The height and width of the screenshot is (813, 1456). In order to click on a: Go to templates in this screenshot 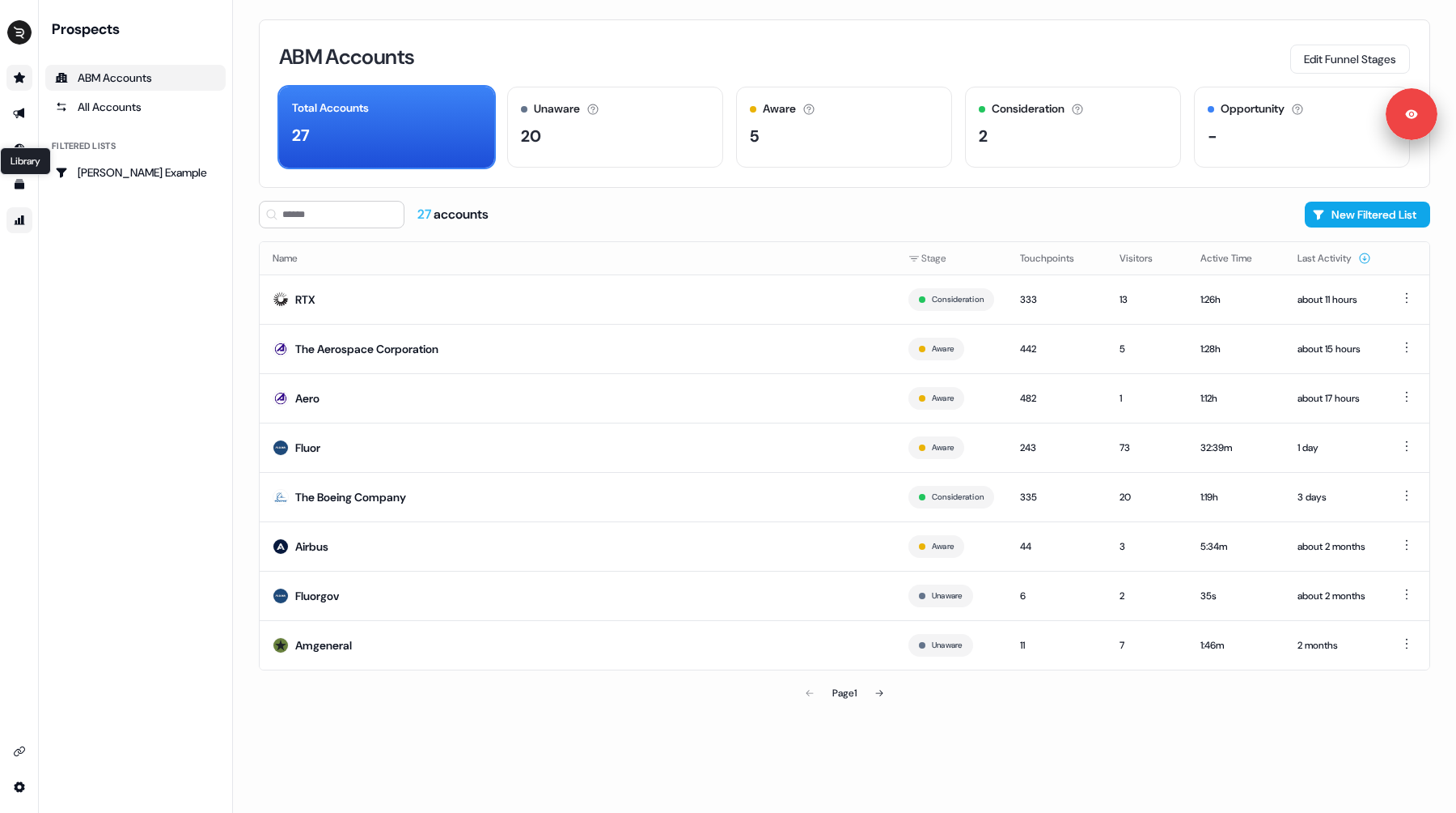, I will do `click(20, 184)`.